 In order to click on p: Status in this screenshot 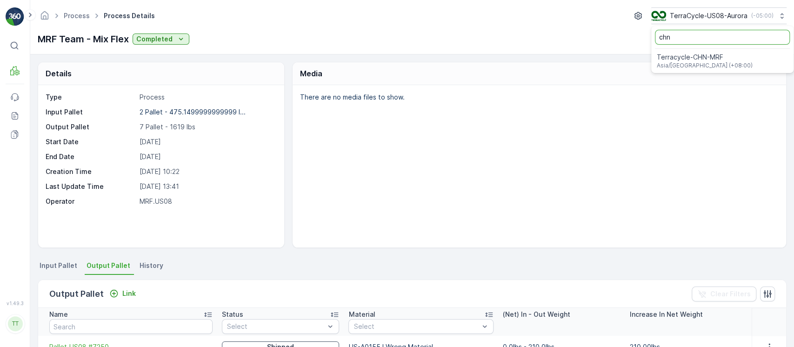, I will do `click(233, 314)`.